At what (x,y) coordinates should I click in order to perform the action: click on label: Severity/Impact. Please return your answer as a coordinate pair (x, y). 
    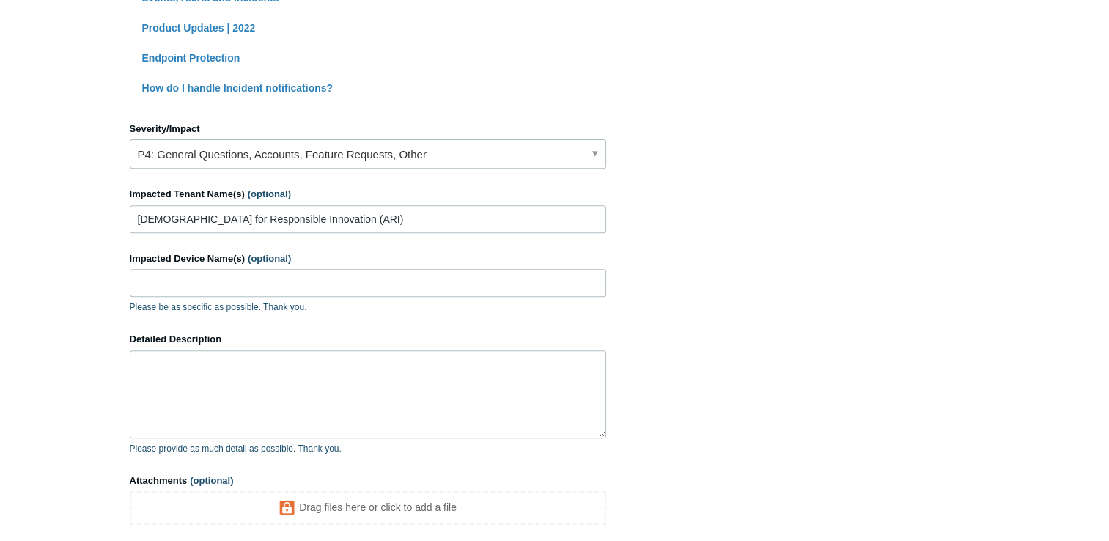
    Looking at the image, I should click on (368, 129).